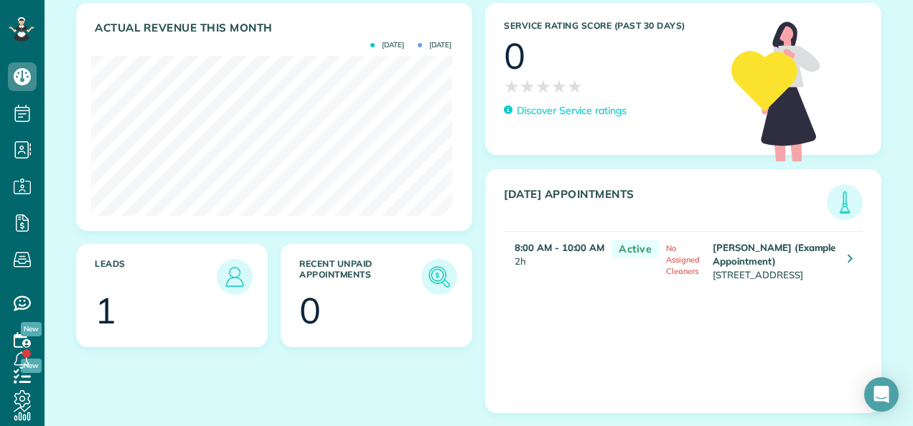 The image size is (913, 426). I want to click on strong: 8:00 AM - 10:00 AM, so click(559, 248).